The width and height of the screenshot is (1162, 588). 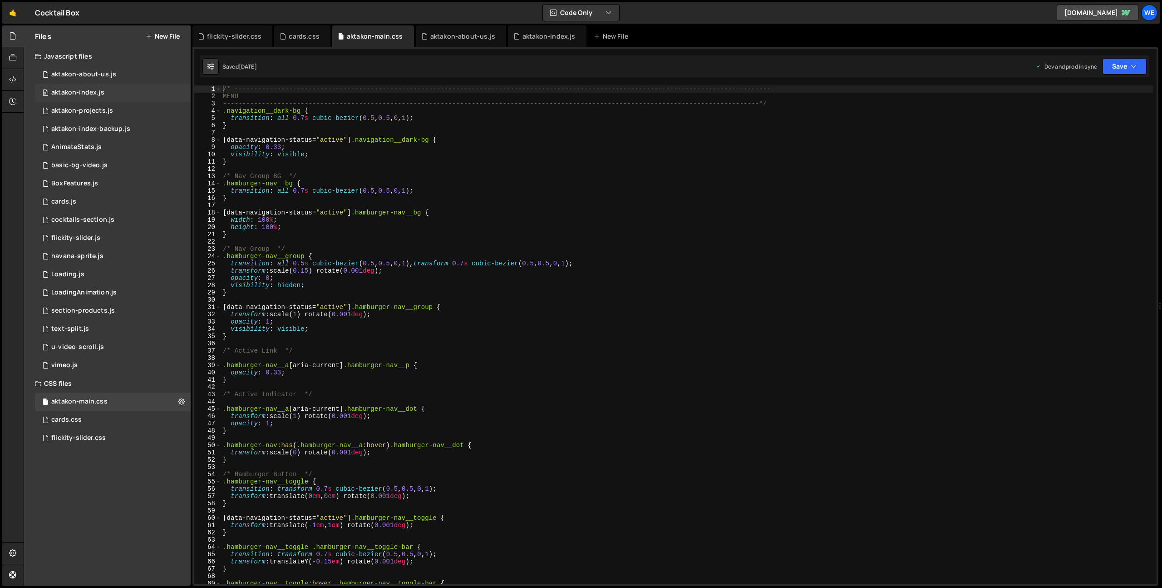 What do you see at coordinates (113, 274) in the screenshot?
I see `div: 12094/34884.js` at bounding box center [113, 274].